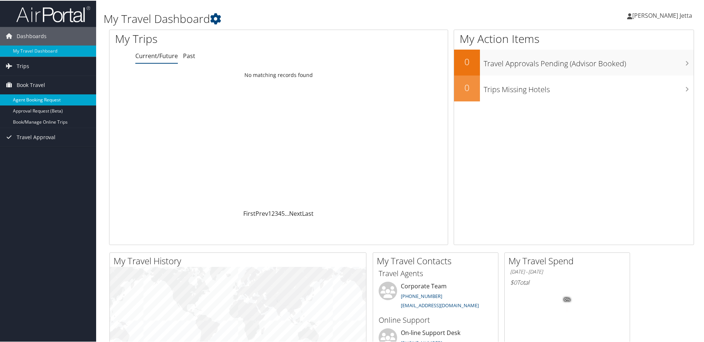 Image resolution: width=704 pixels, height=342 pixels. What do you see at coordinates (436, 296) in the screenshot?
I see `li: Corporate Team` at bounding box center [436, 296].